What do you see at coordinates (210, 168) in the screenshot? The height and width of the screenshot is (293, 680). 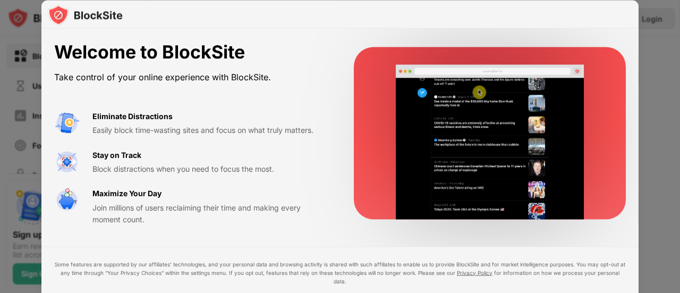 I see `div: Block distractions when you need to focus the most.` at bounding box center [210, 168].